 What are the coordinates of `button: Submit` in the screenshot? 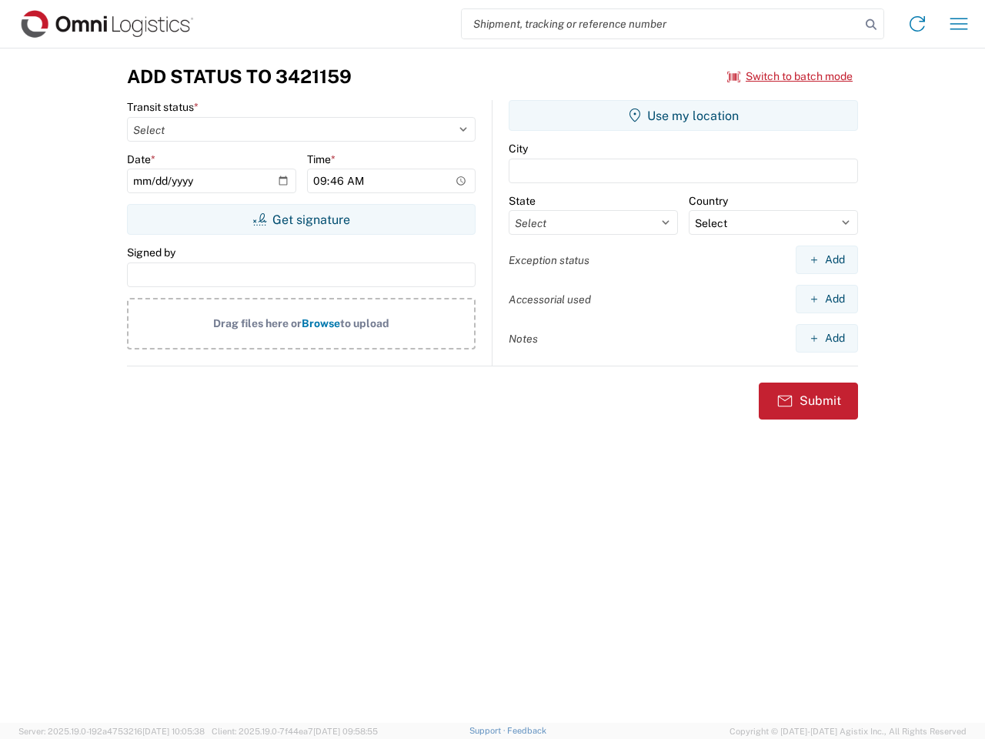 It's located at (808, 401).